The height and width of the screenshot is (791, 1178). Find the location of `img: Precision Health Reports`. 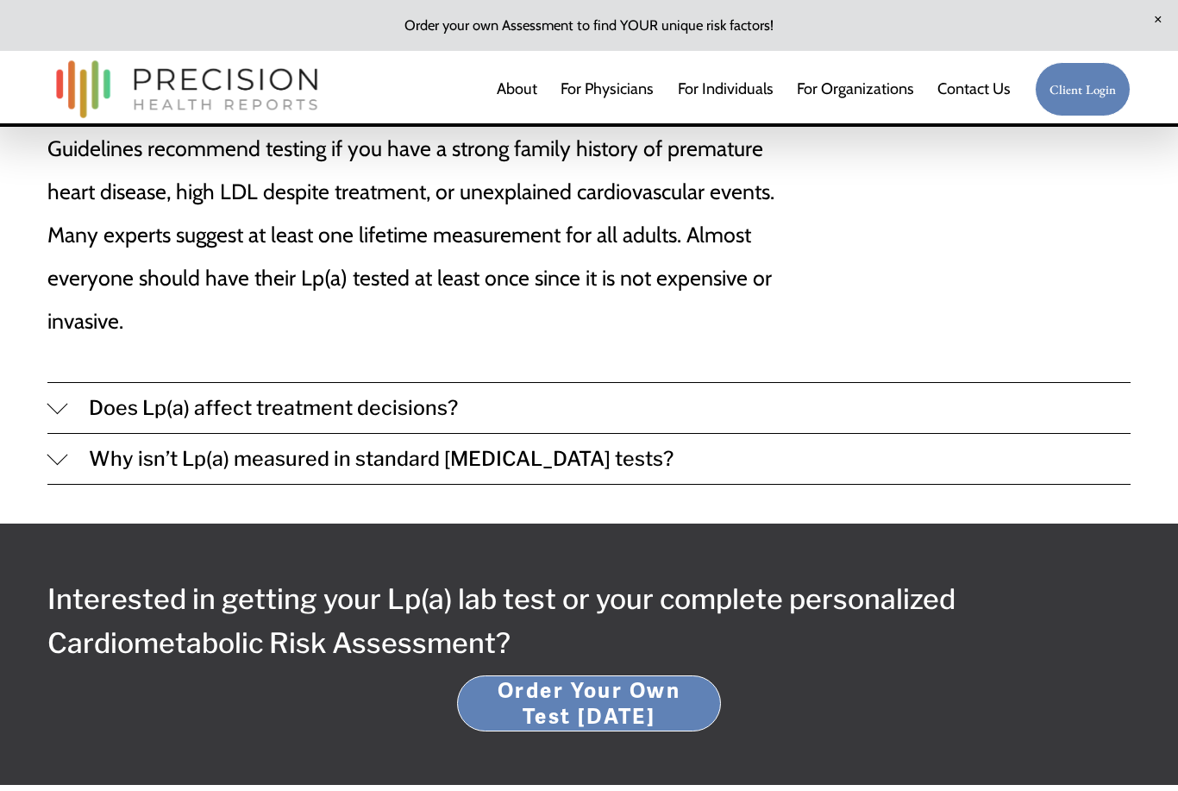

img: Precision Health Reports is located at coordinates (187, 89).